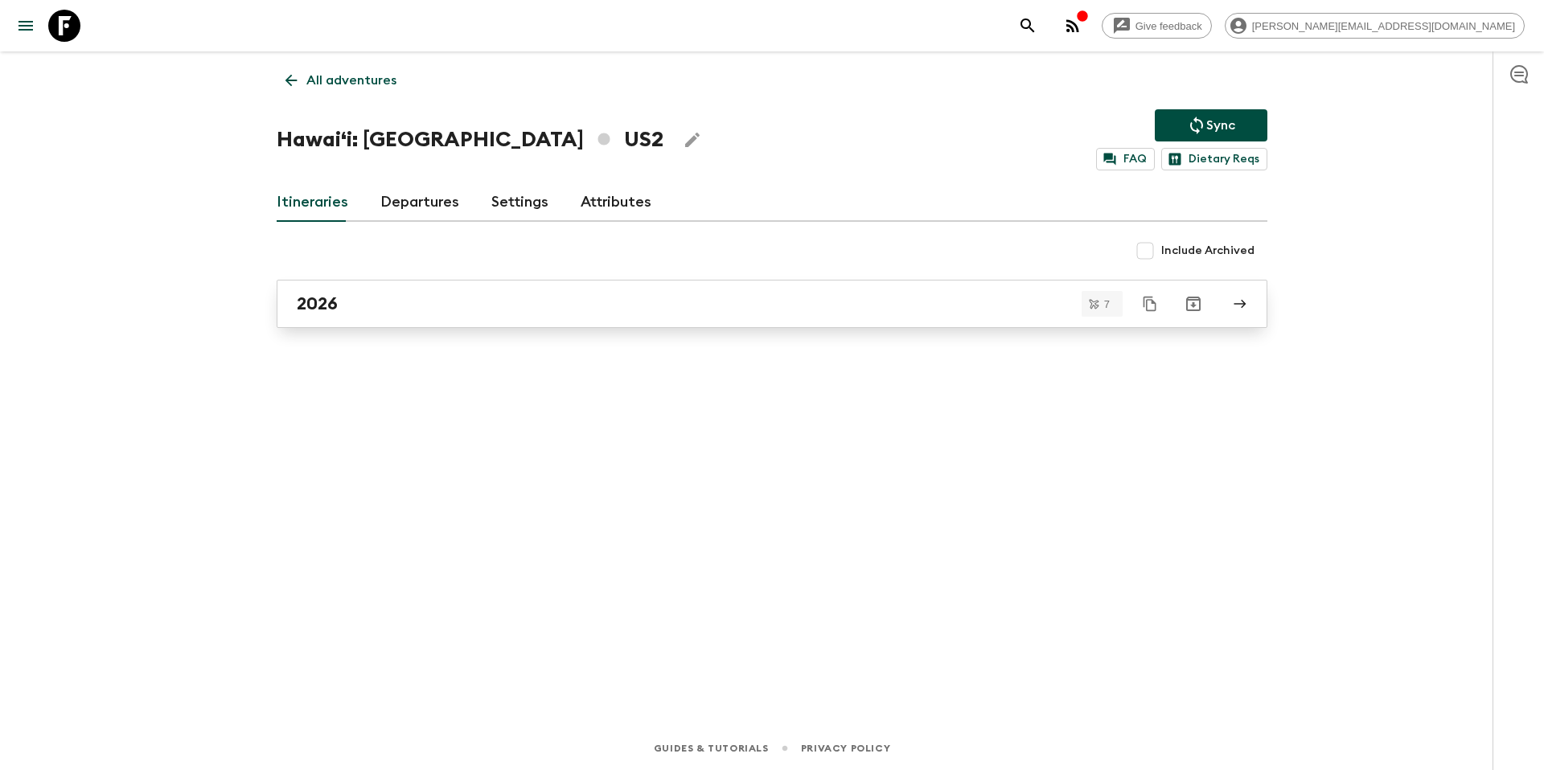  I want to click on a: Guides & Tutorials, so click(711, 748).